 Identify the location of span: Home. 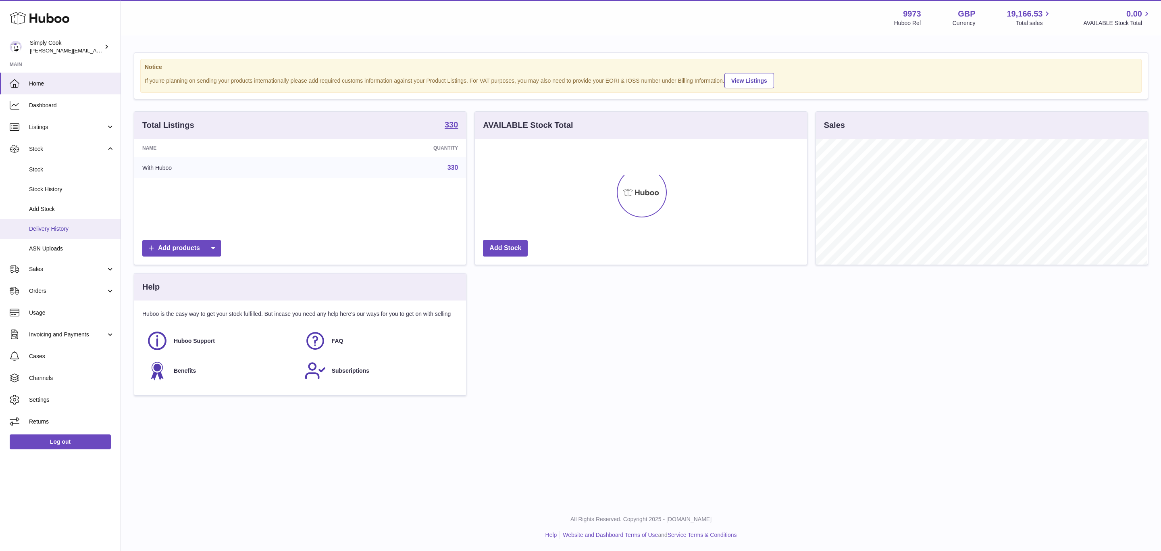
(72, 83).